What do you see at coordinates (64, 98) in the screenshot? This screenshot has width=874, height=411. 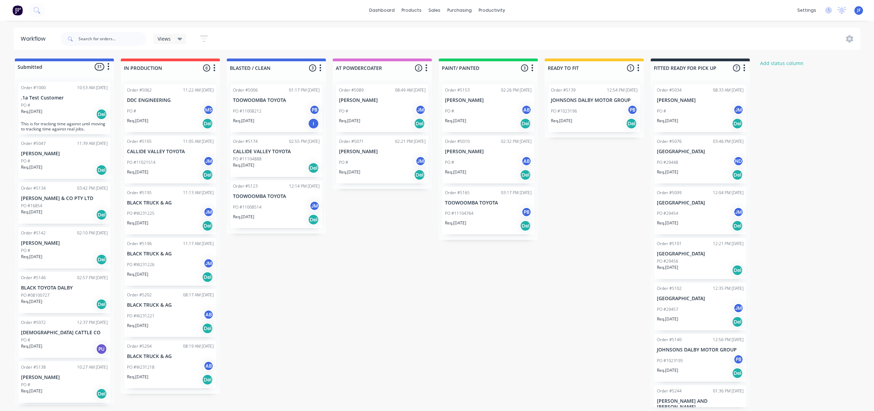 I see `p: .1a Test Customer` at bounding box center [64, 98].